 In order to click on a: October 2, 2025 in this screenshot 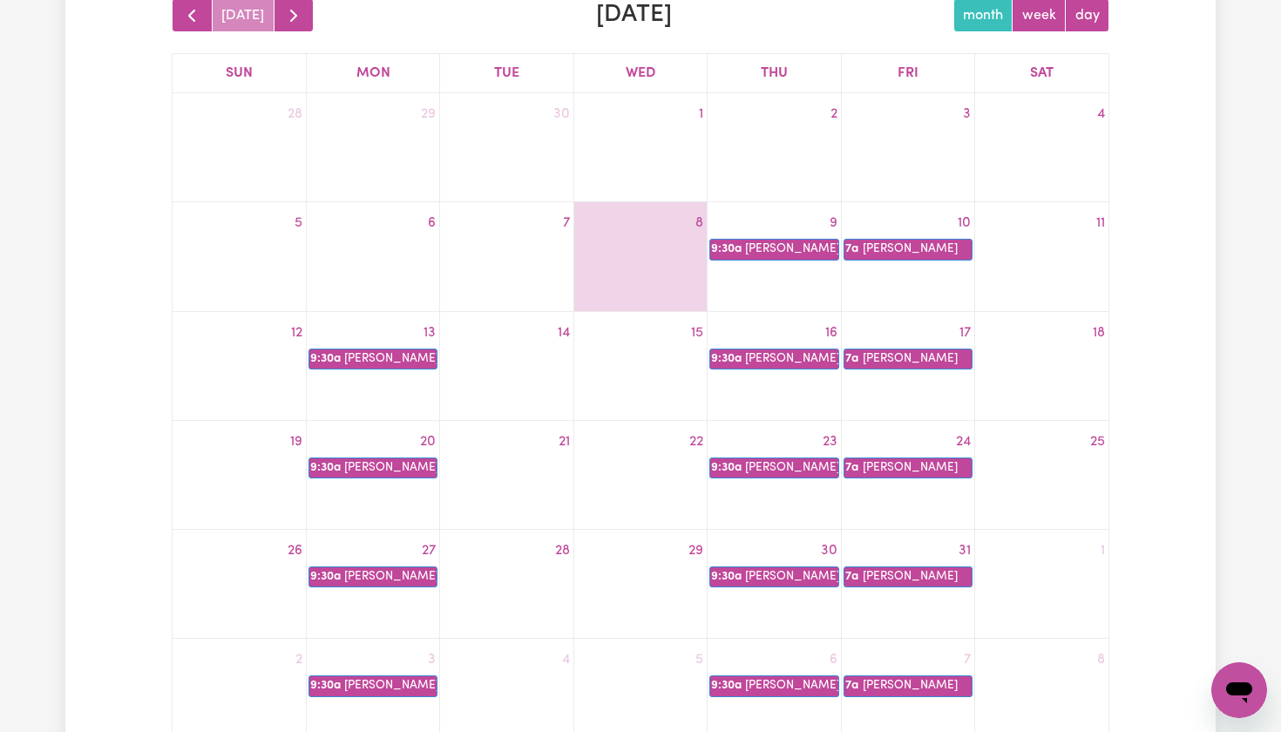, I will do `click(834, 114)`.